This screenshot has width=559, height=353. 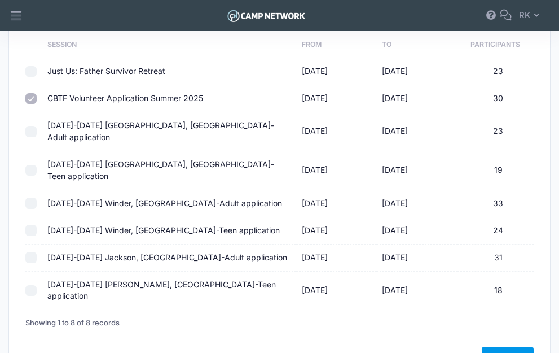 I want to click on th: Participants, so click(x=496, y=45).